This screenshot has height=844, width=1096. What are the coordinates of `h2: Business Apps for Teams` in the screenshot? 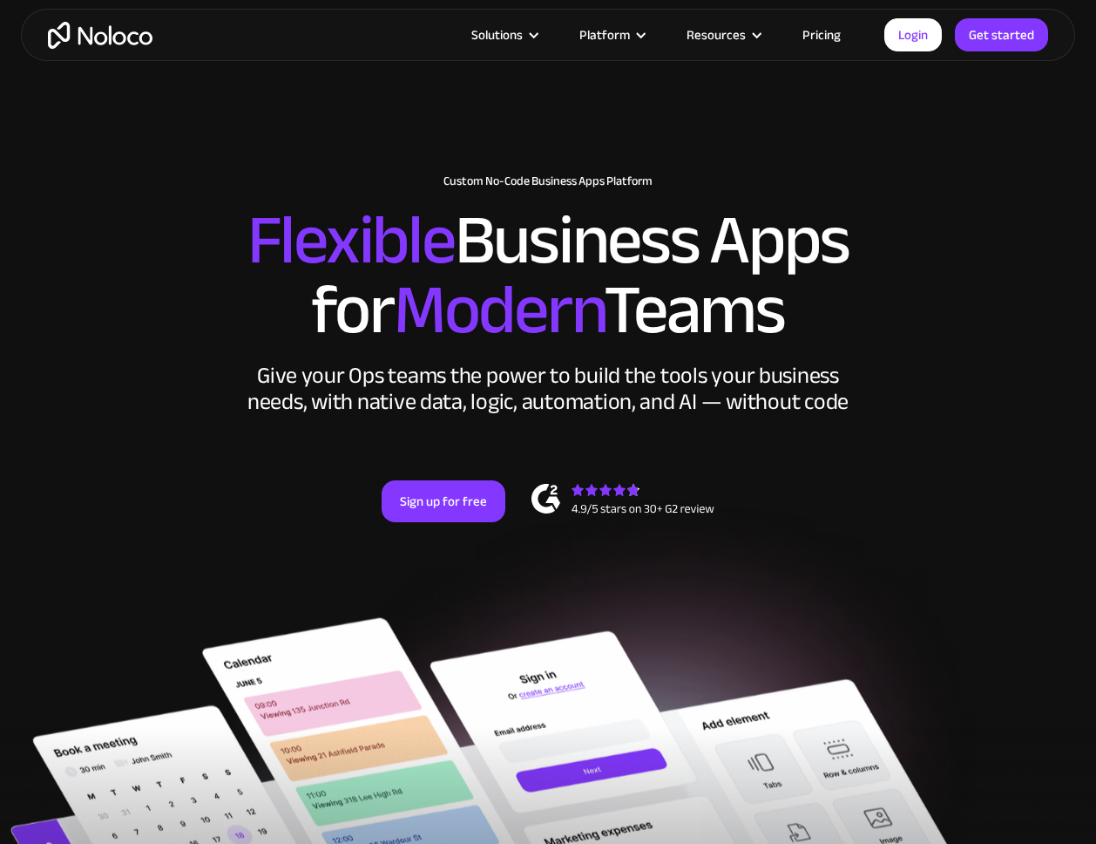 It's located at (548, 275).